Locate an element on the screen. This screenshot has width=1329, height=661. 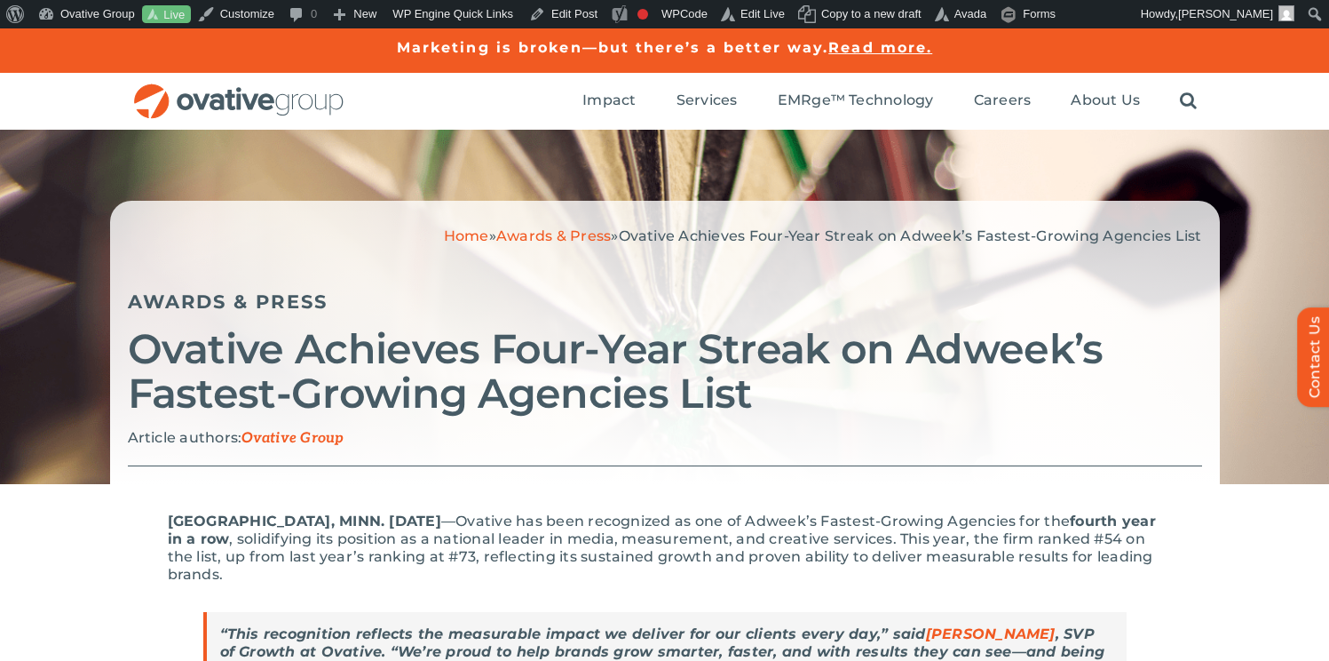
span: Impact is located at coordinates (609, 100).